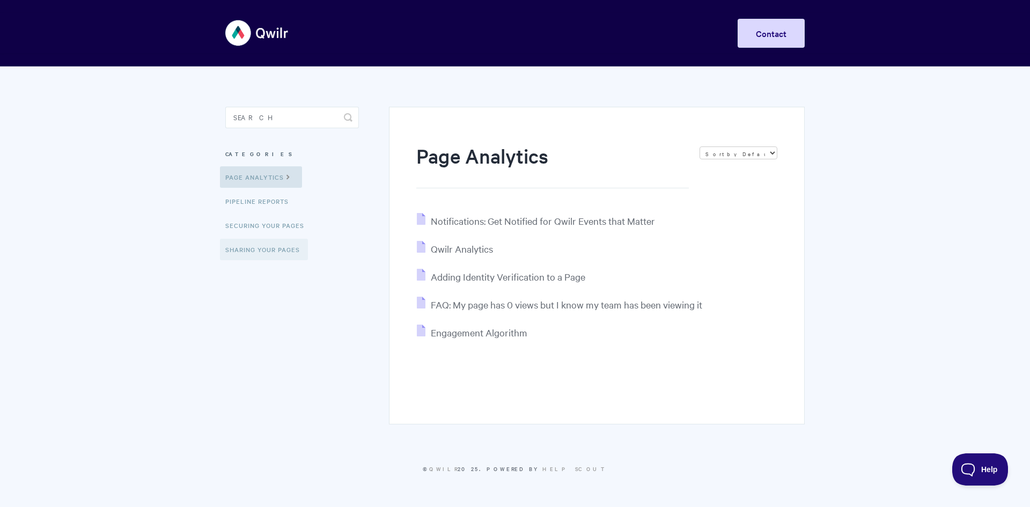 This screenshot has height=507, width=1030. What do you see at coordinates (515, 469) in the screenshot?
I see `p: © 2025.` at bounding box center [515, 469].